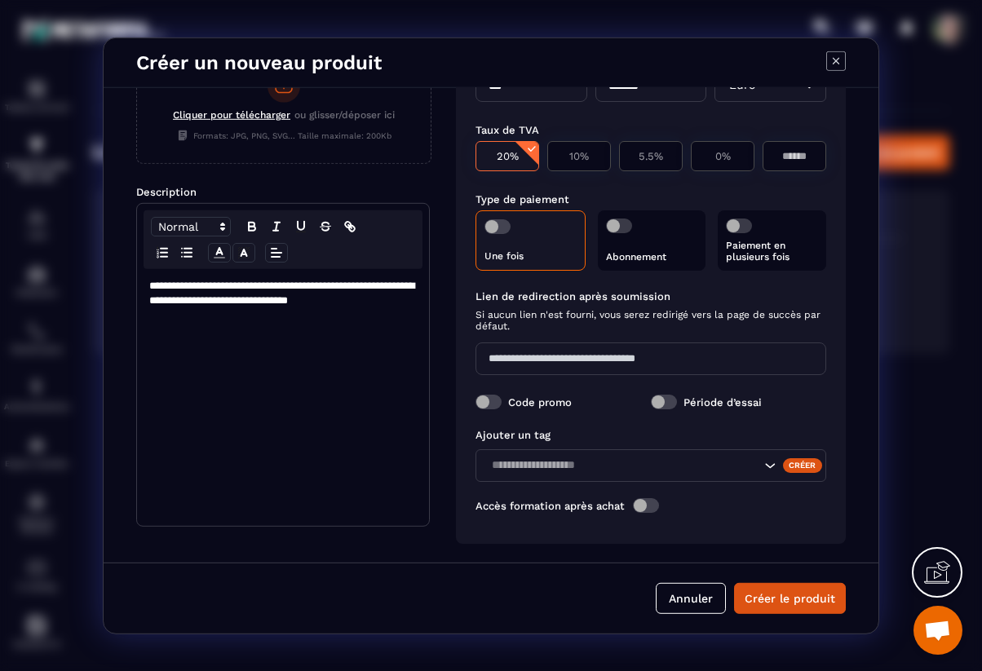  Describe the element at coordinates (651, 320) in the screenshot. I see `span: Si aucun lien n'est fourni, vous serez redirigé vers la page de succès par défaut.` at that location.